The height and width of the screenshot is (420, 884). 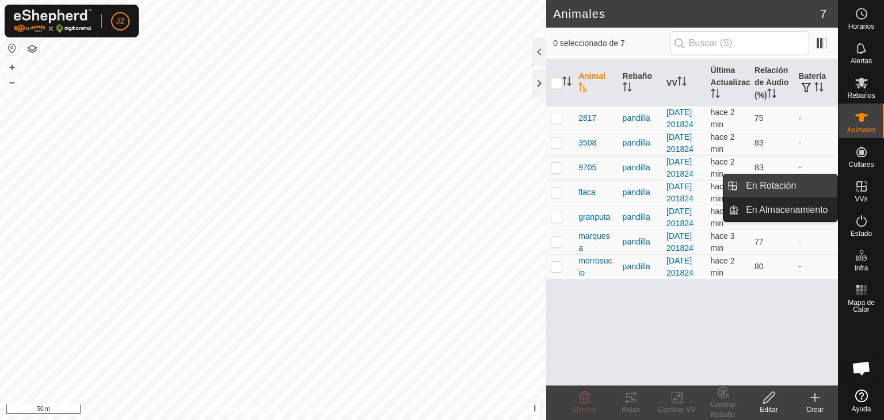 What do you see at coordinates (788, 186) in the screenshot?
I see `a: En Rotación` at bounding box center [788, 186].